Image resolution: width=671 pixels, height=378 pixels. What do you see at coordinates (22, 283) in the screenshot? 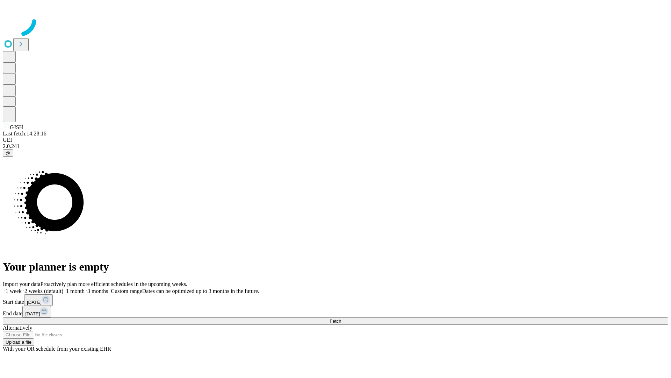
I see `span: Import your data` at bounding box center [22, 283].